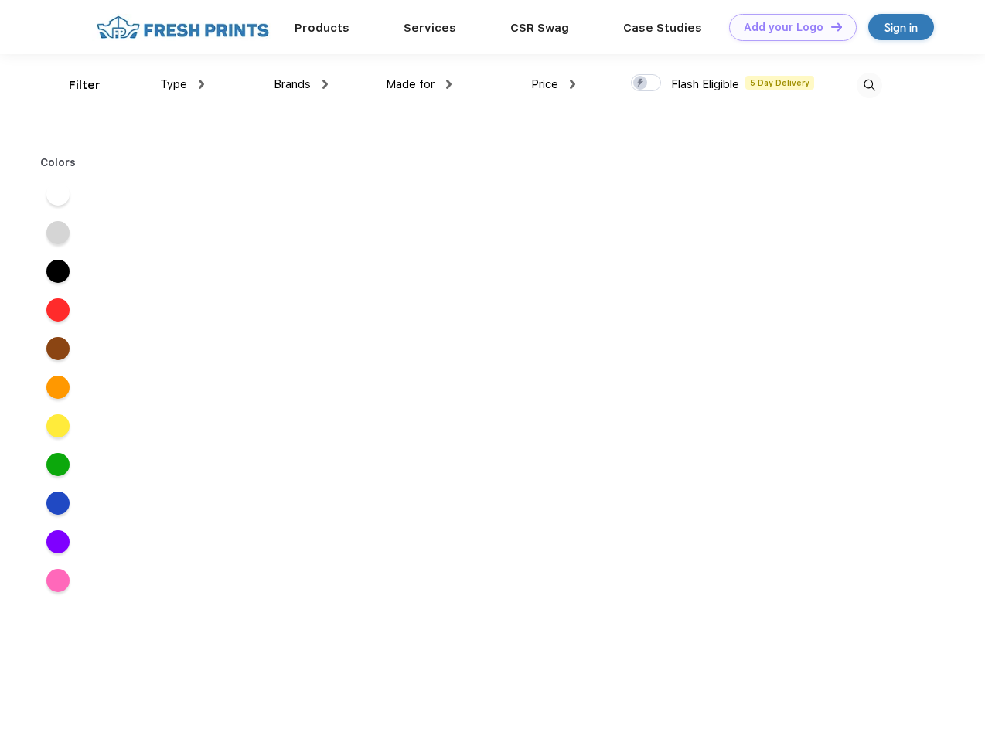  Describe the element at coordinates (901, 27) in the screenshot. I see `a: Sign in` at that location.